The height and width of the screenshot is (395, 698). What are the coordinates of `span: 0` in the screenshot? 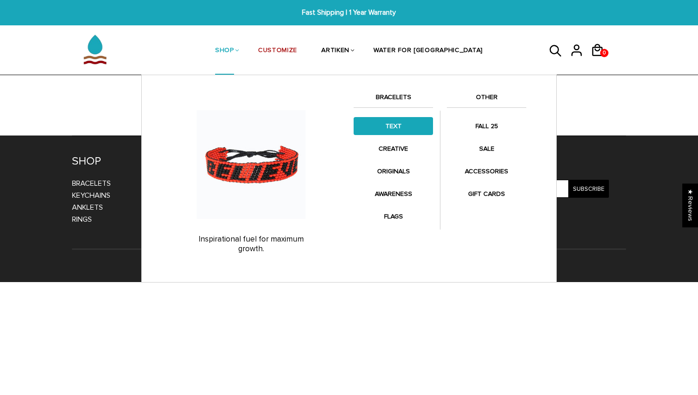 It's located at (604, 53).